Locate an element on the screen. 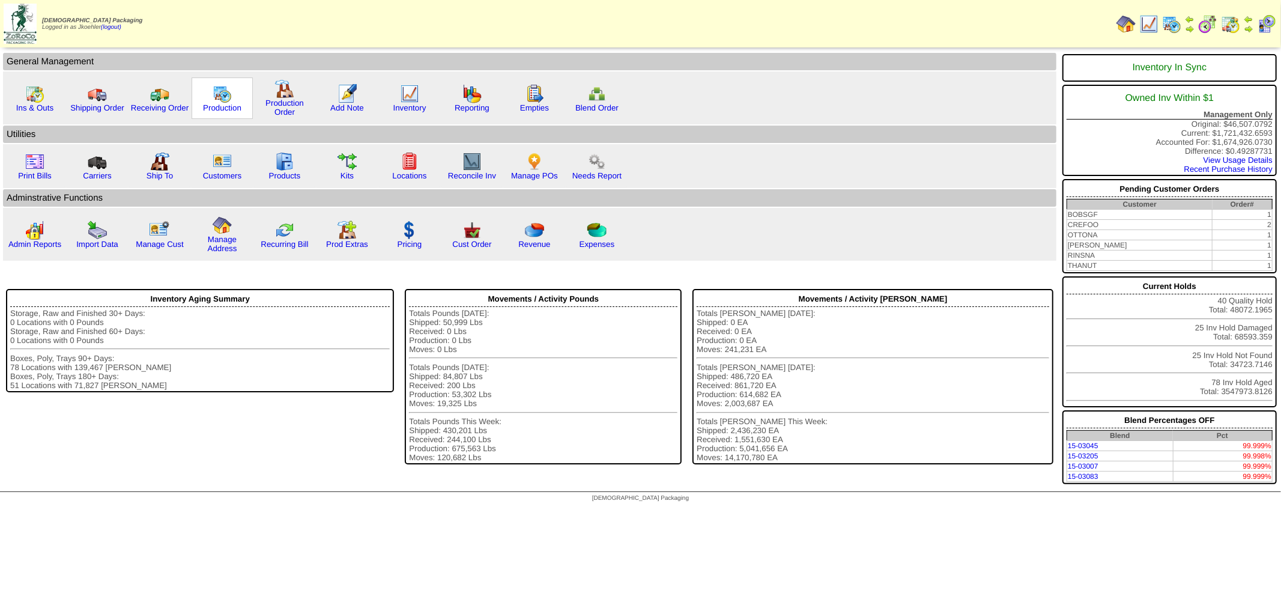  div: Pending Customer Orders is located at coordinates (1169, 189).